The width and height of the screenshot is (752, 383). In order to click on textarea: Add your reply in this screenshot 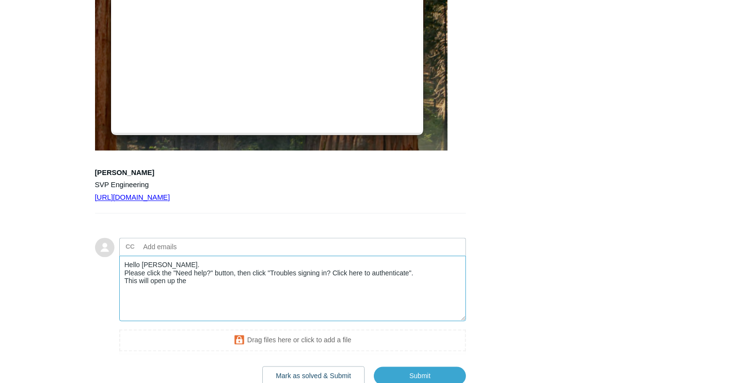, I will do `click(293, 288)`.